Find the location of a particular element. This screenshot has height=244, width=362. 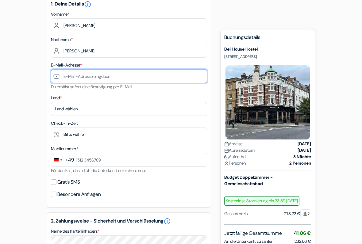

img: user_icon.svg is located at coordinates (227, 164).